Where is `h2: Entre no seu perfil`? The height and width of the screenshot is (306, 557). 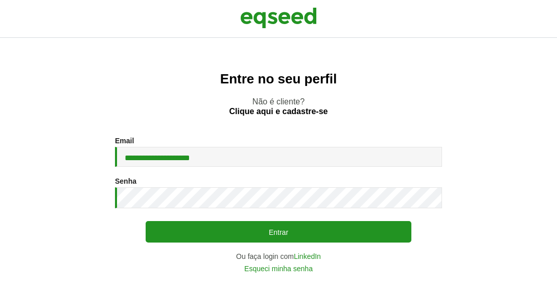
h2: Entre no seu perfil is located at coordinates (279, 79).